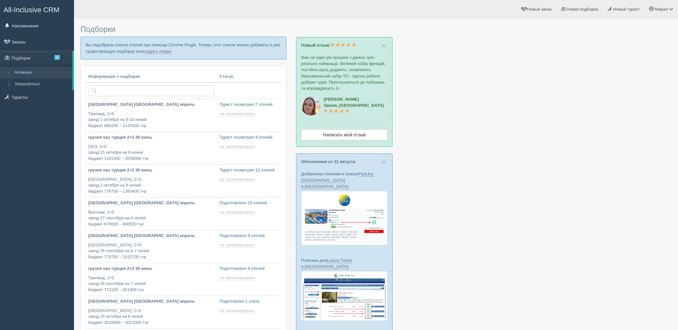 This screenshot has width=678, height=330. I want to click on span: Подборки, so click(98, 29).